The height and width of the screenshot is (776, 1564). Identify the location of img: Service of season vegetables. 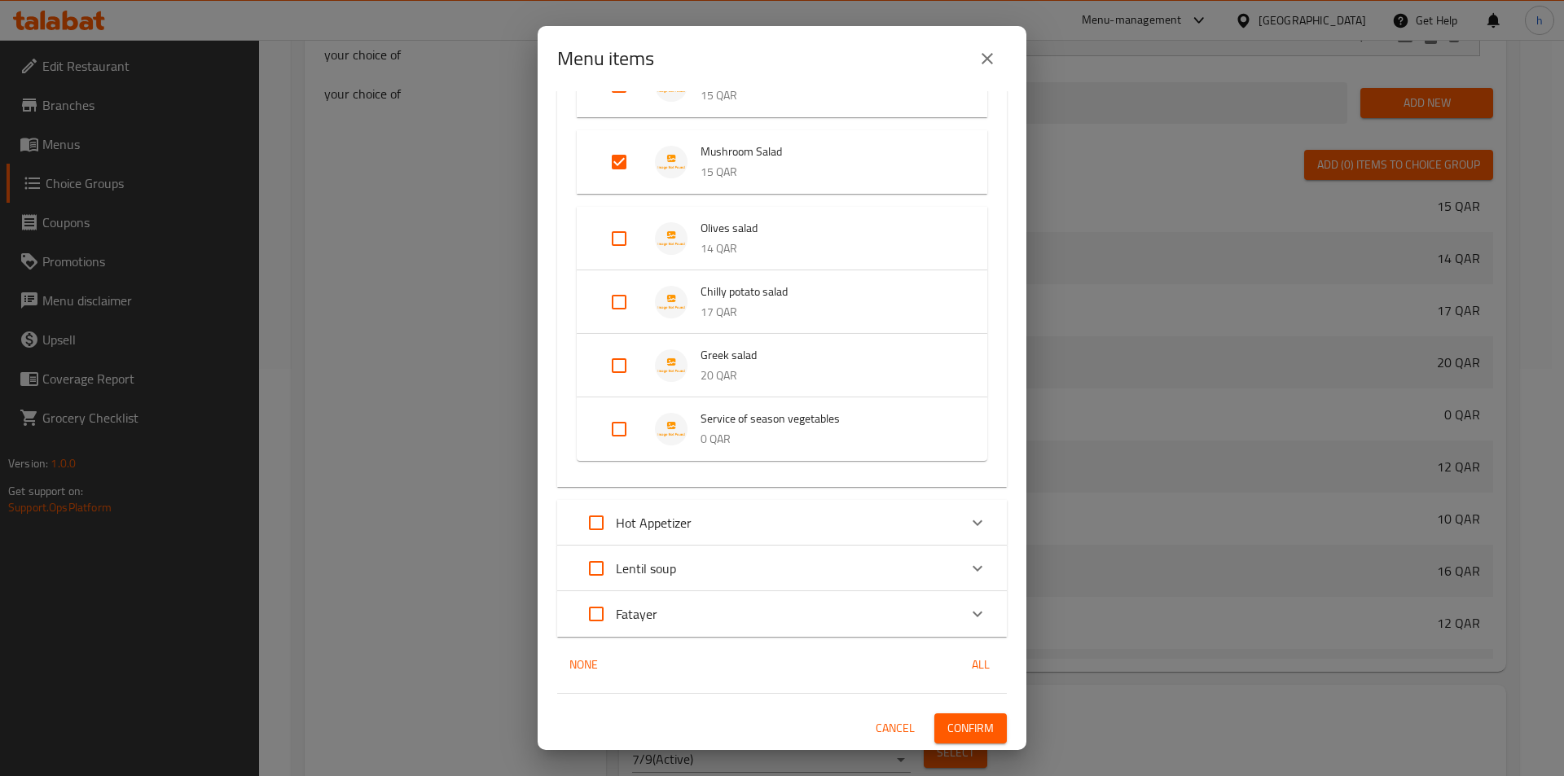
(671, 429).